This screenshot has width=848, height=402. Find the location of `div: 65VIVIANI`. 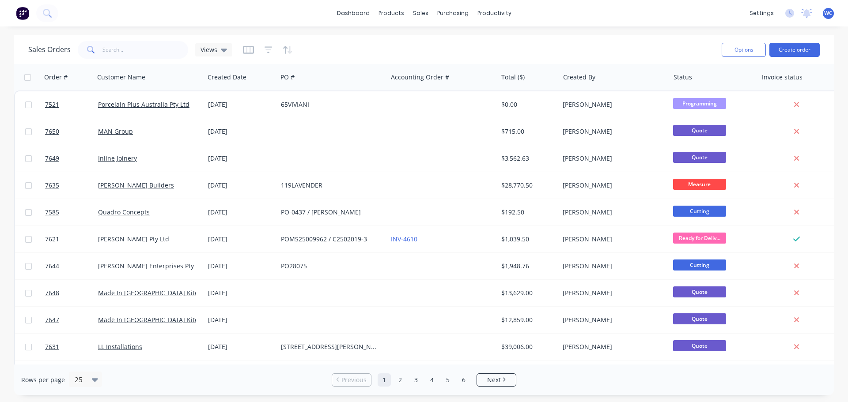

div: 65VIVIANI is located at coordinates (330, 105).